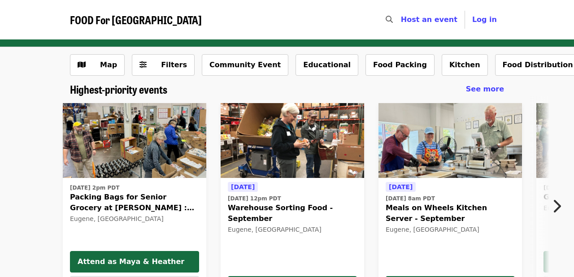 This screenshot has width=574, height=277. I want to click on span: Warehouse Sorting Food - September, so click(293, 214).